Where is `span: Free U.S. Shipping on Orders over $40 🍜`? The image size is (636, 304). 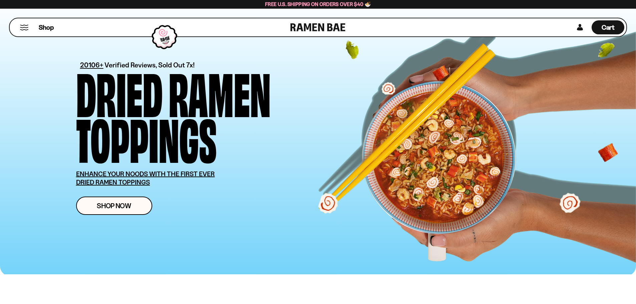
span: Free U.S. Shipping on Orders over $40 🍜 is located at coordinates (318, 4).